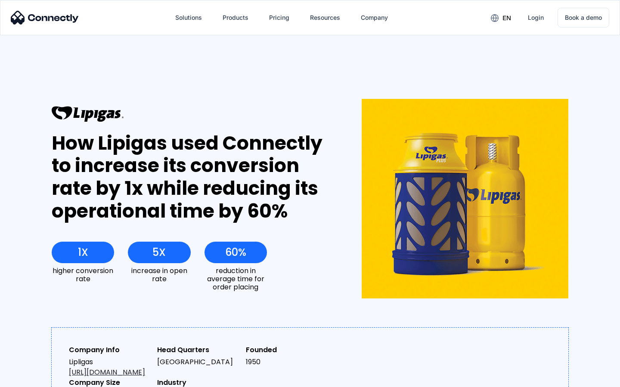  Describe the element at coordinates (279, 18) in the screenshot. I see `div: Pricing` at that location.